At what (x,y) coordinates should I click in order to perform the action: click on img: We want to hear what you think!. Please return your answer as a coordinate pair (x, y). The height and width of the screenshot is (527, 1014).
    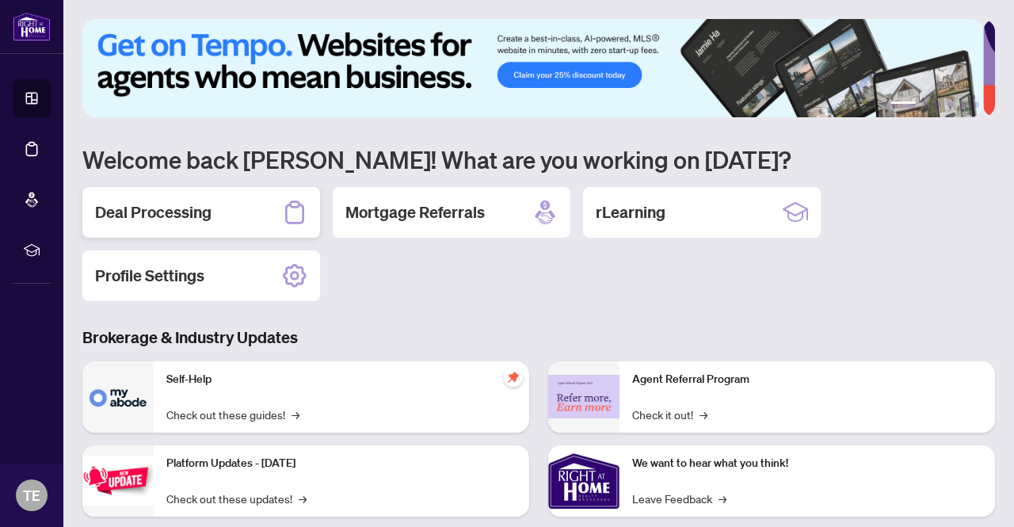
    Looking at the image, I should click on (584, 481).